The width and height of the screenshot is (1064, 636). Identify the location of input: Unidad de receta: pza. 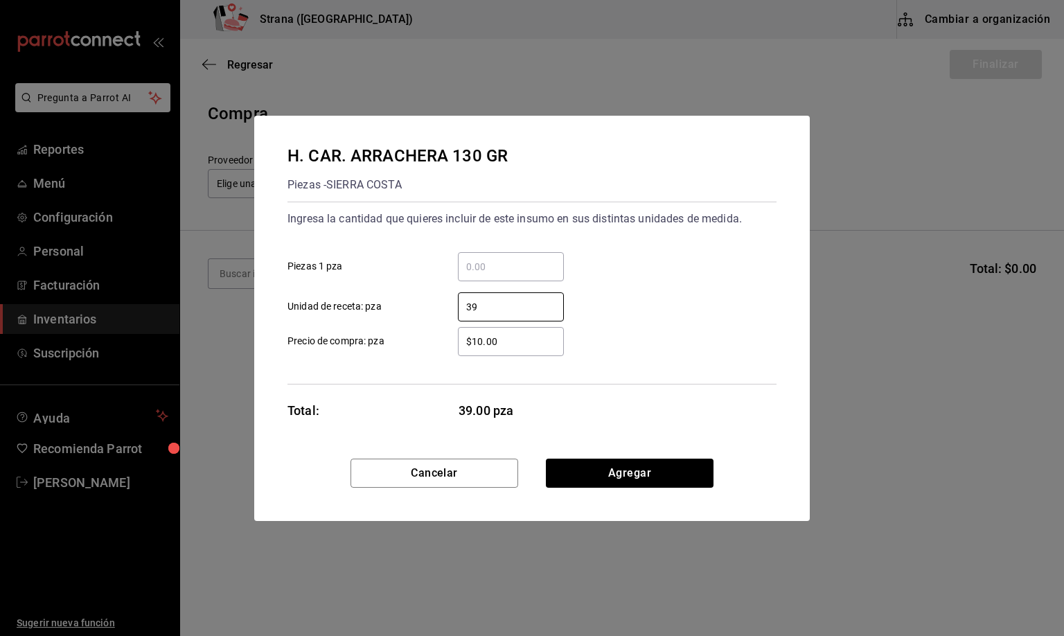
(511, 307).